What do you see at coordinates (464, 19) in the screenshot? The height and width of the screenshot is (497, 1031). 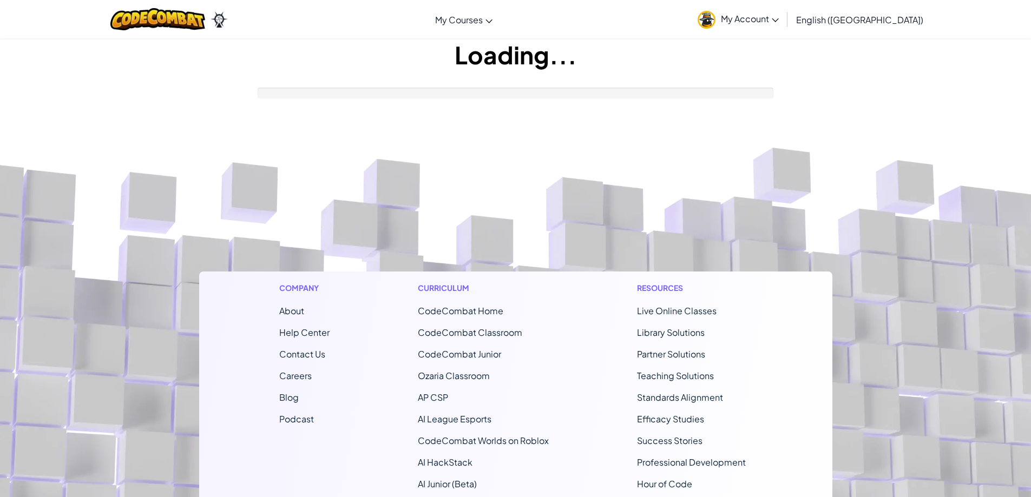 I see `a: My Courses` at bounding box center [464, 19].